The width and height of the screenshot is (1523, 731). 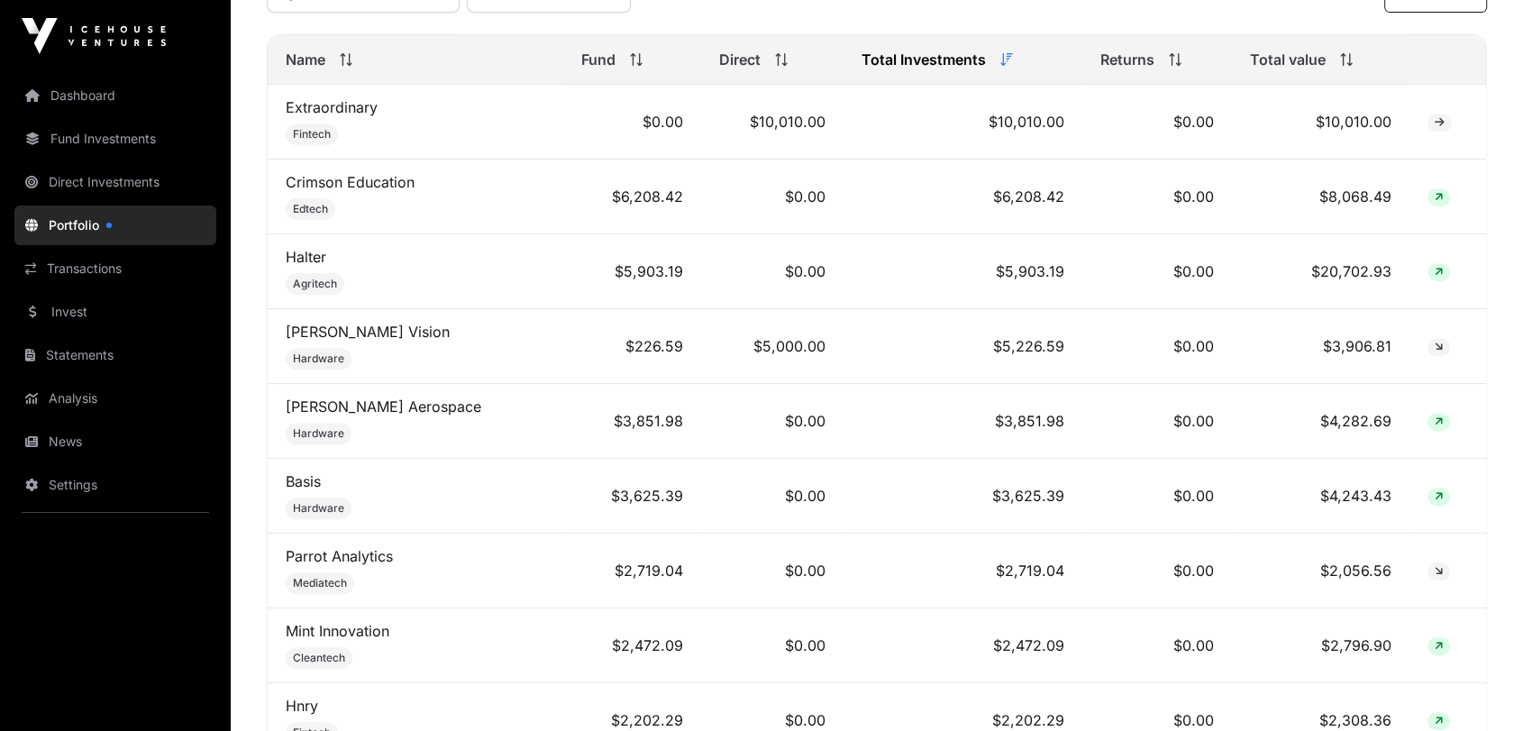 What do you see at coordinates (115, 355) in the screenshot?
I see `a: Statements` at bounding box center [115, 355].